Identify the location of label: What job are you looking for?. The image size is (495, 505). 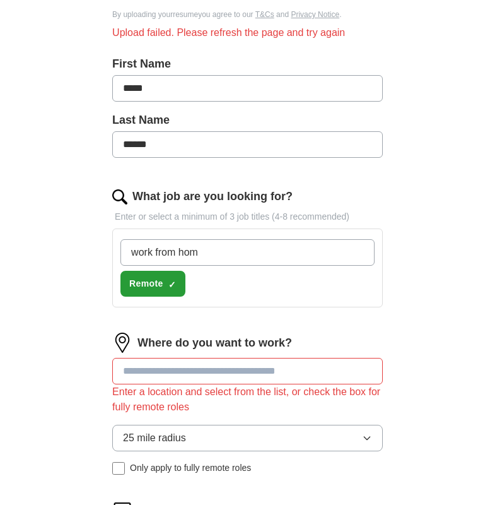
(213, 196).